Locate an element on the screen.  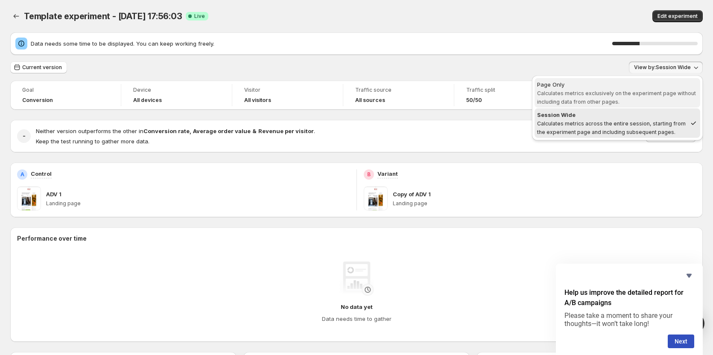
div: Session Wide is located at coordinates (612, 115).